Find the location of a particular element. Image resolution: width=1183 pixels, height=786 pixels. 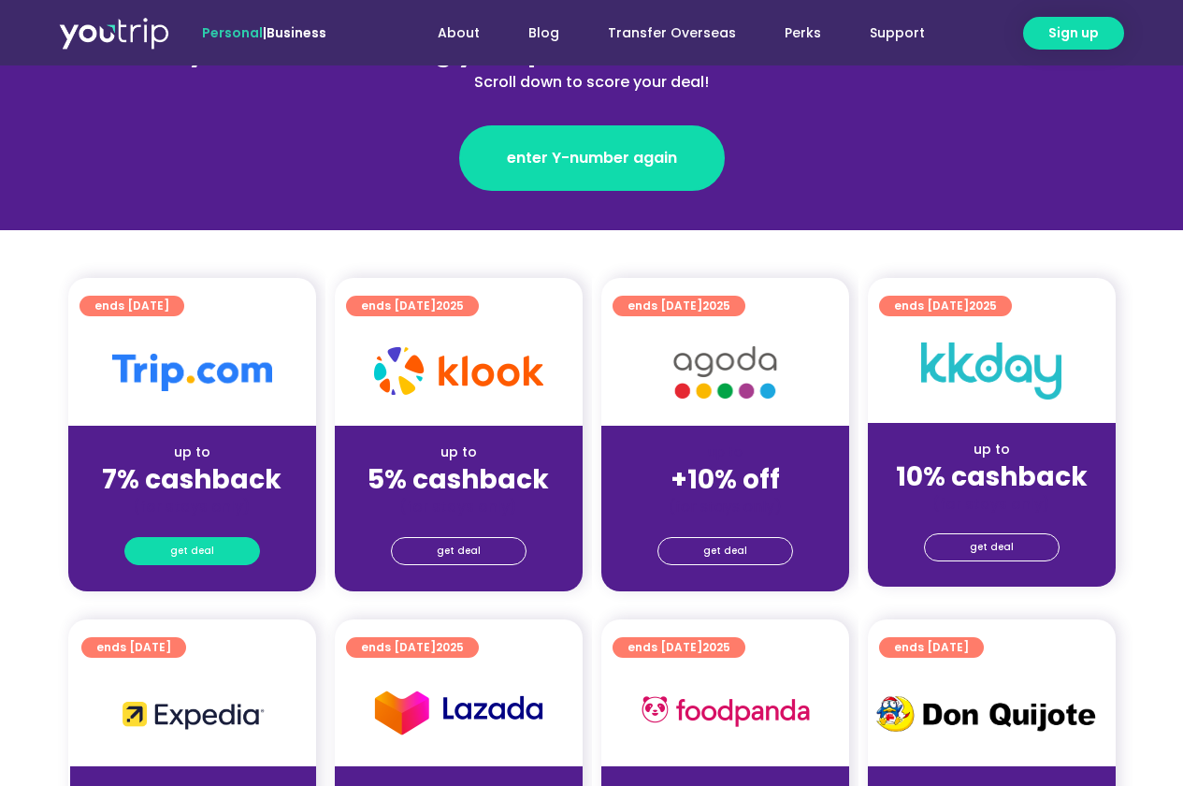

strong: 10% cashback is located at coordinates (991, 476).